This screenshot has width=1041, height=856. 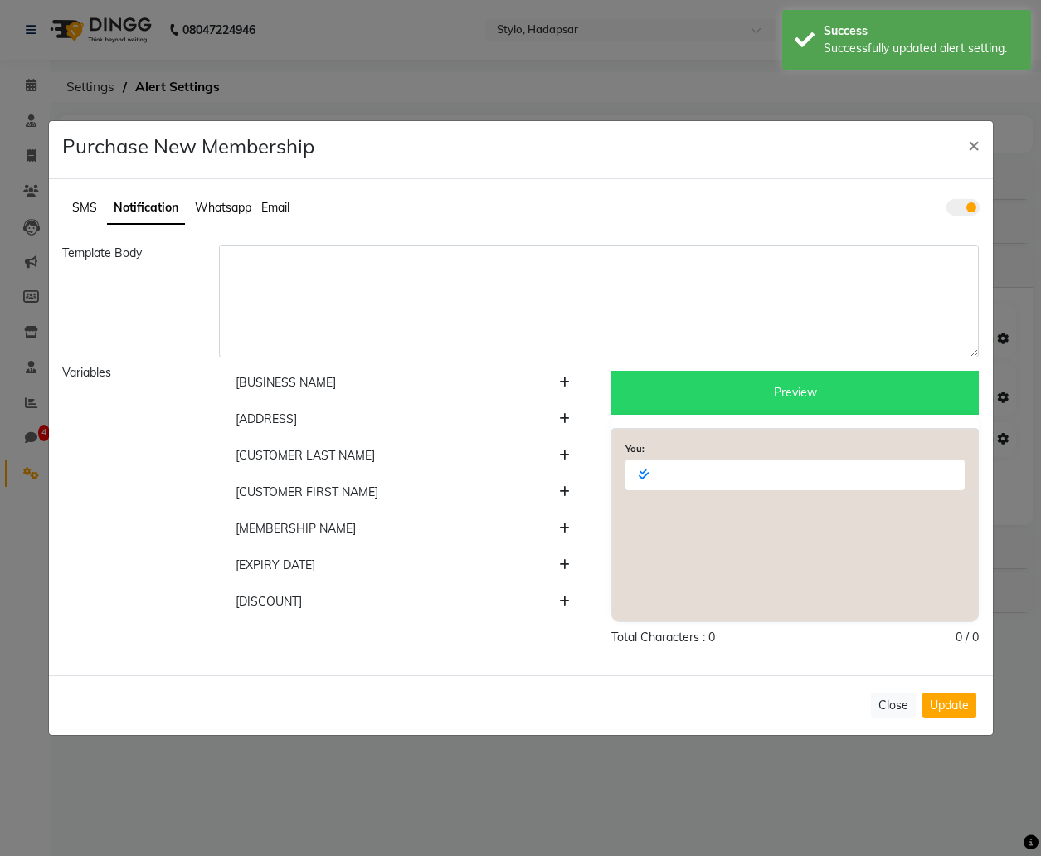 I want to click on li: [MEMBERSHIP NAME], so click(x=402, y=529).